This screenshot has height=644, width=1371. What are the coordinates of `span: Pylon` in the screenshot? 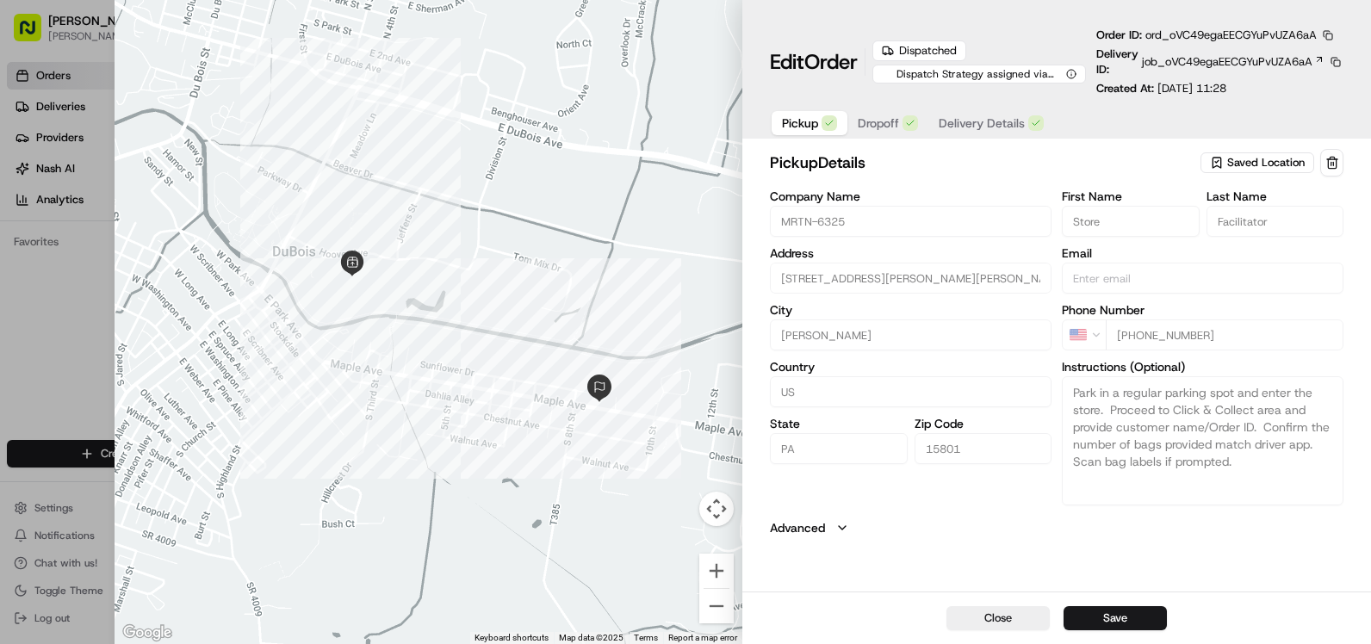 It's located at (189, 298).